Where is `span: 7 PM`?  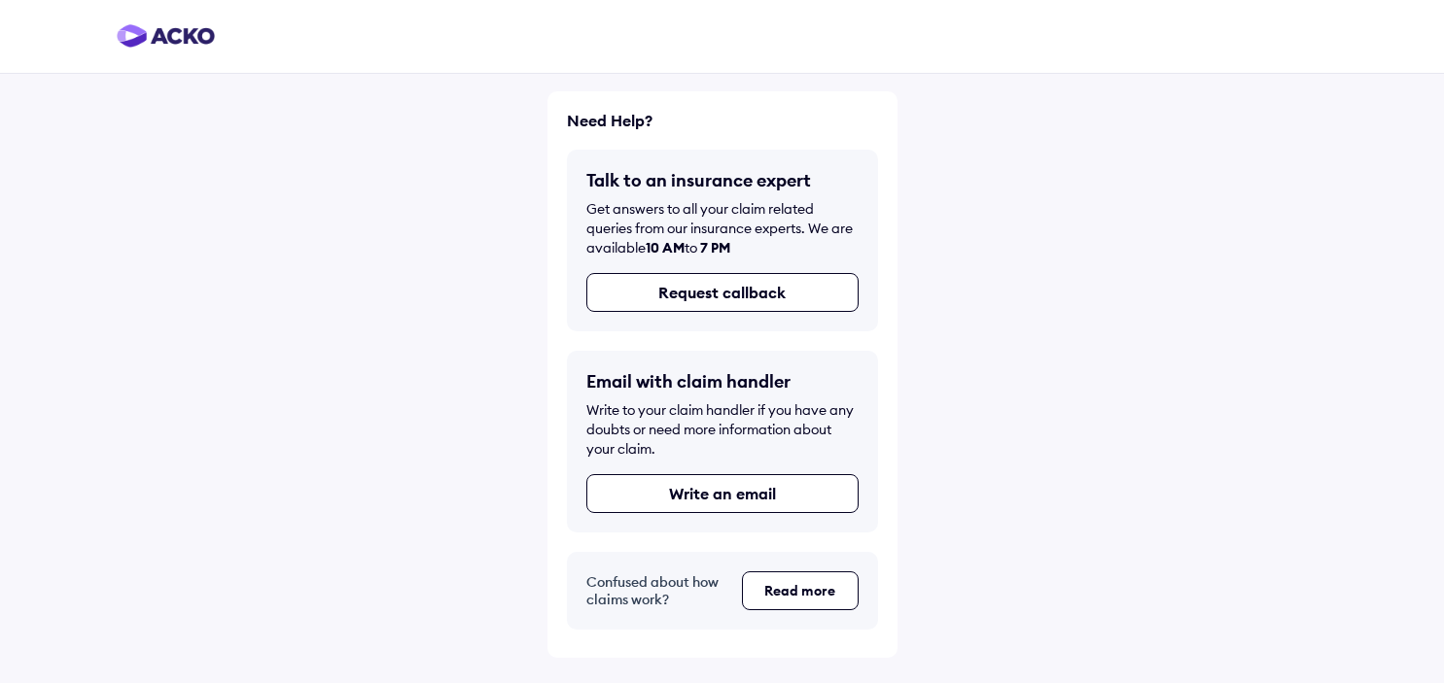
span: 7 PM is located at coordinates (715, 248).